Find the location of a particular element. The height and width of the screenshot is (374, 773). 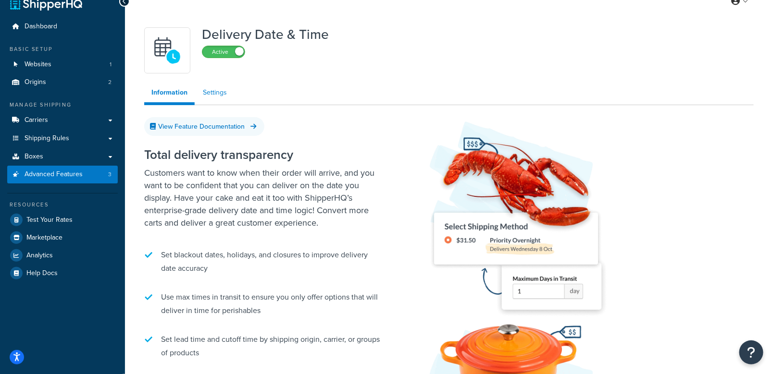

span: Test Your Rates is located at coordinates (49, 220).